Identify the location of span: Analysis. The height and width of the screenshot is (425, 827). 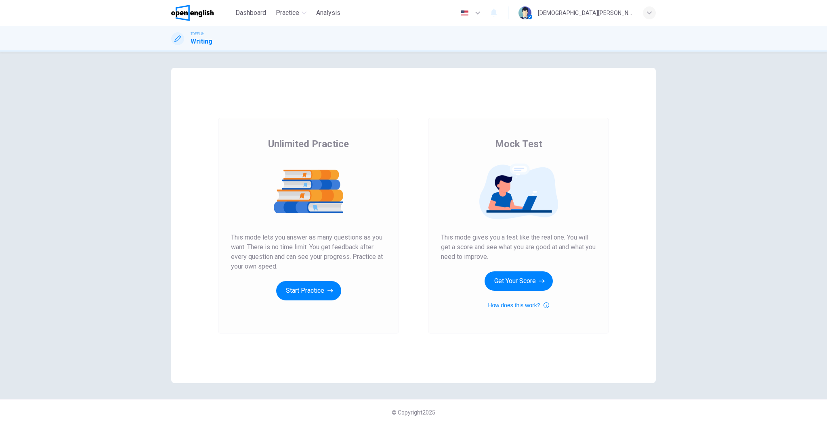
(328, 13).